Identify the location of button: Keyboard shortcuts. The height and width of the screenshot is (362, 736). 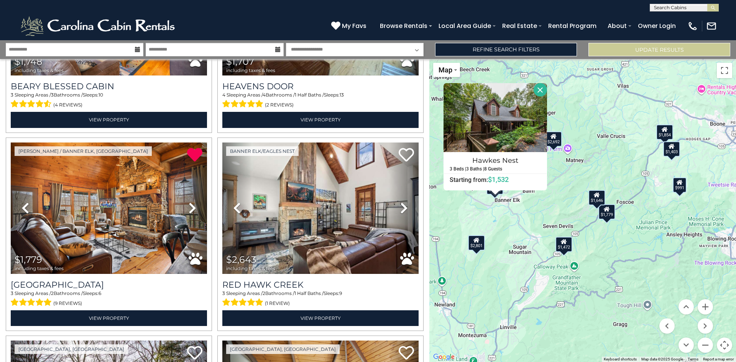
(620, 360).